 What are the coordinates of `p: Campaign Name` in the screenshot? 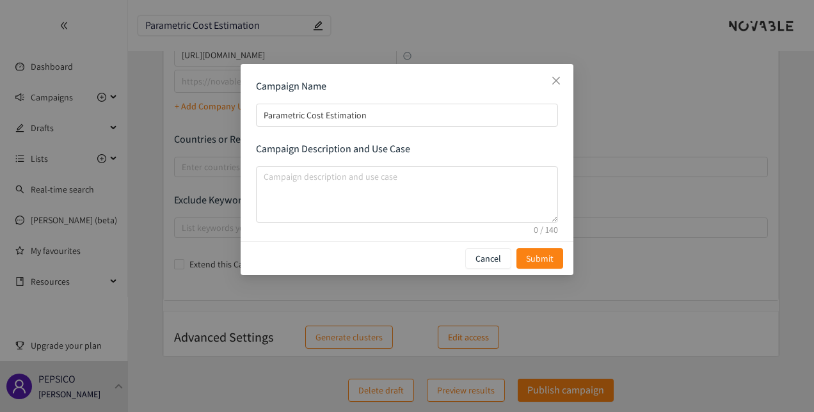 It's located at (407, 86).